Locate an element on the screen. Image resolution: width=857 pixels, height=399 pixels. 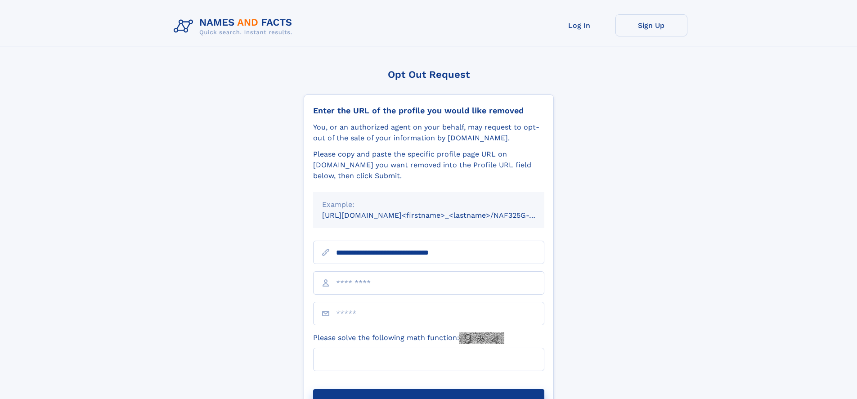
div: Enter the URL of the profile you would like removed is located at coordinates (429, 111).